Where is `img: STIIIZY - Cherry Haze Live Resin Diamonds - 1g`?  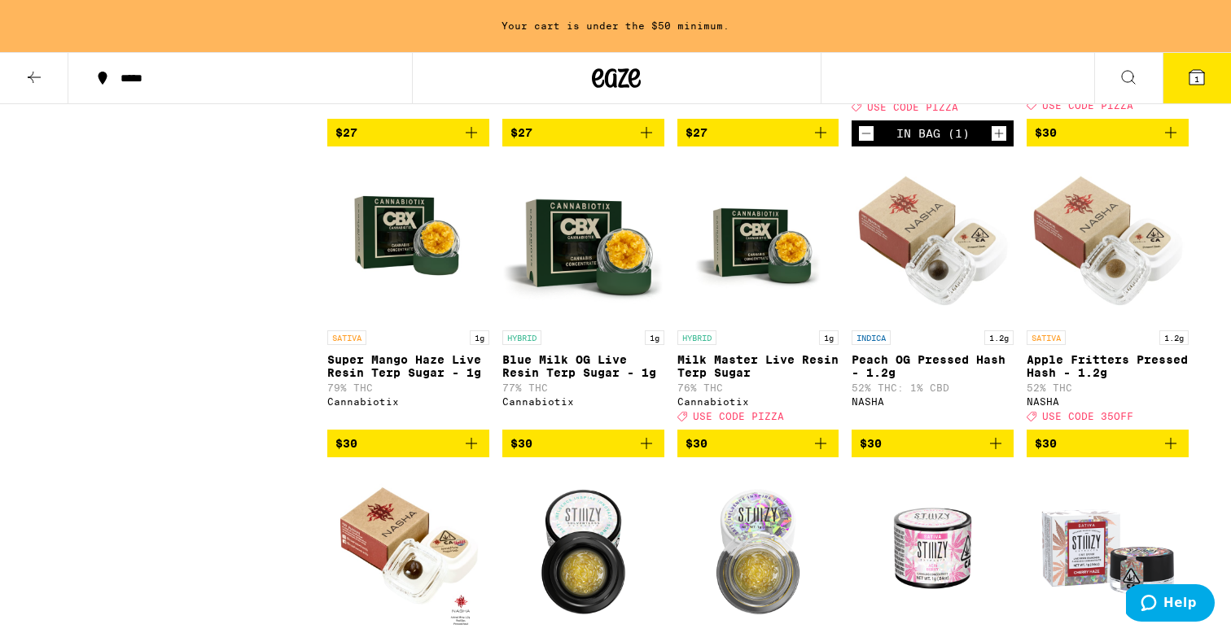 img: STIIIZY - Cherry Haze Live Resin Diamonds - 1g is located at coordinates (1107, 552).